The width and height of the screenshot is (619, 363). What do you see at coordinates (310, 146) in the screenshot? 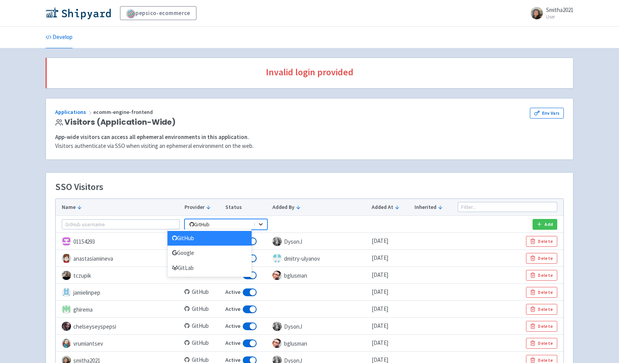
I see `p: Visitors authenticate via SSO when visiting an ephemeral environment on the web.` at bounding box center [310, 146].